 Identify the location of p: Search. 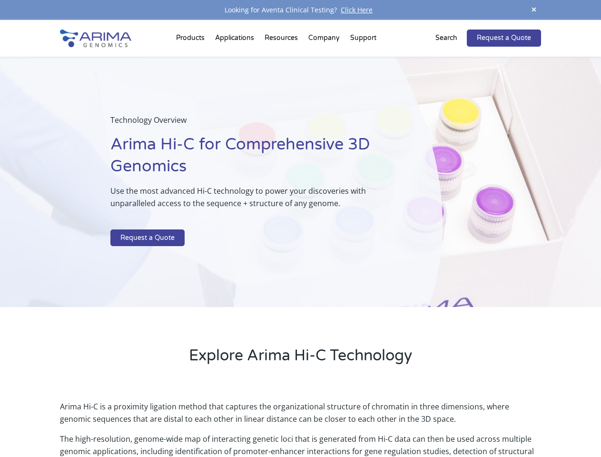
(446, 38).